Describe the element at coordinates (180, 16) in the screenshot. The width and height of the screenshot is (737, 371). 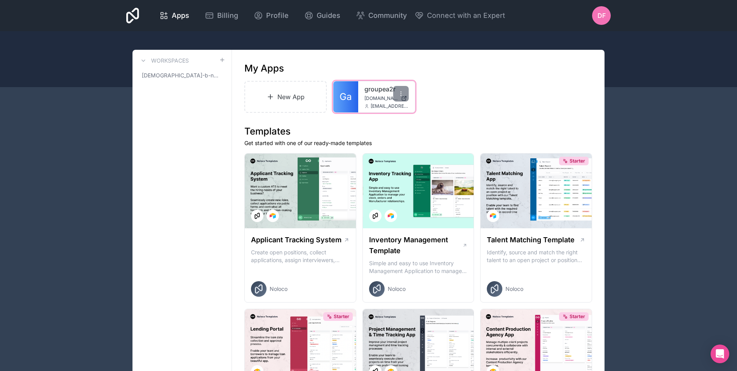
I see `span: Apps` at that location.